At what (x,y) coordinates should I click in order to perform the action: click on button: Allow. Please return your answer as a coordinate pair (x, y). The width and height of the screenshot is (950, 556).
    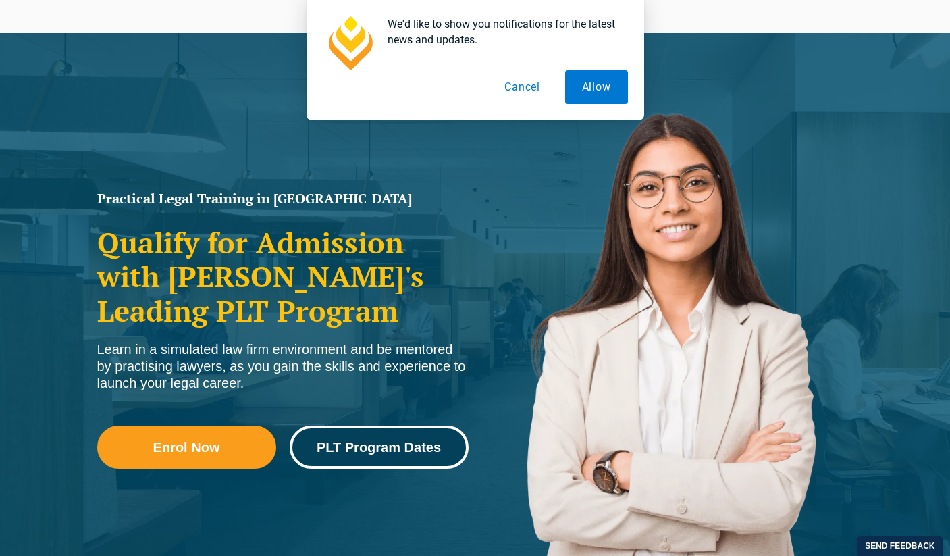
    Looking at the image, I should click on (596, 87).